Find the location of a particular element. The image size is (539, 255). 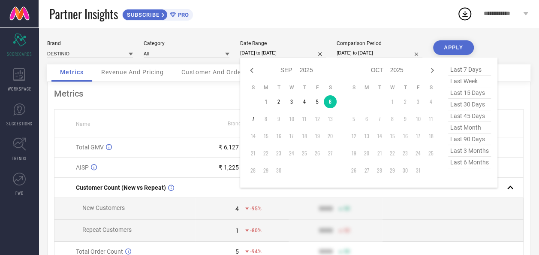

td: Sat Sep 27 2025 is located at coordinates (330, 153).